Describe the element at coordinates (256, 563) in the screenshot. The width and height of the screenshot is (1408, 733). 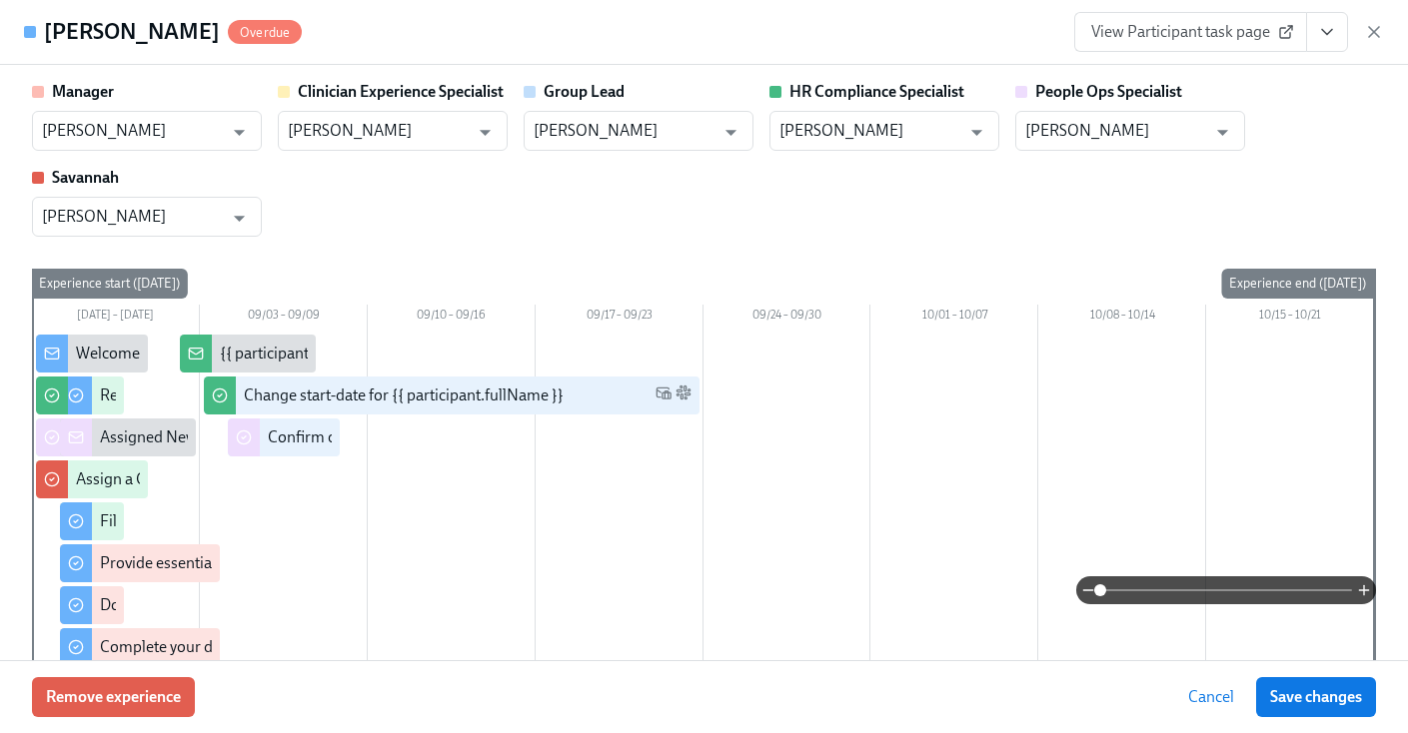
I see `div: Provide essential professional documentation` at that location.